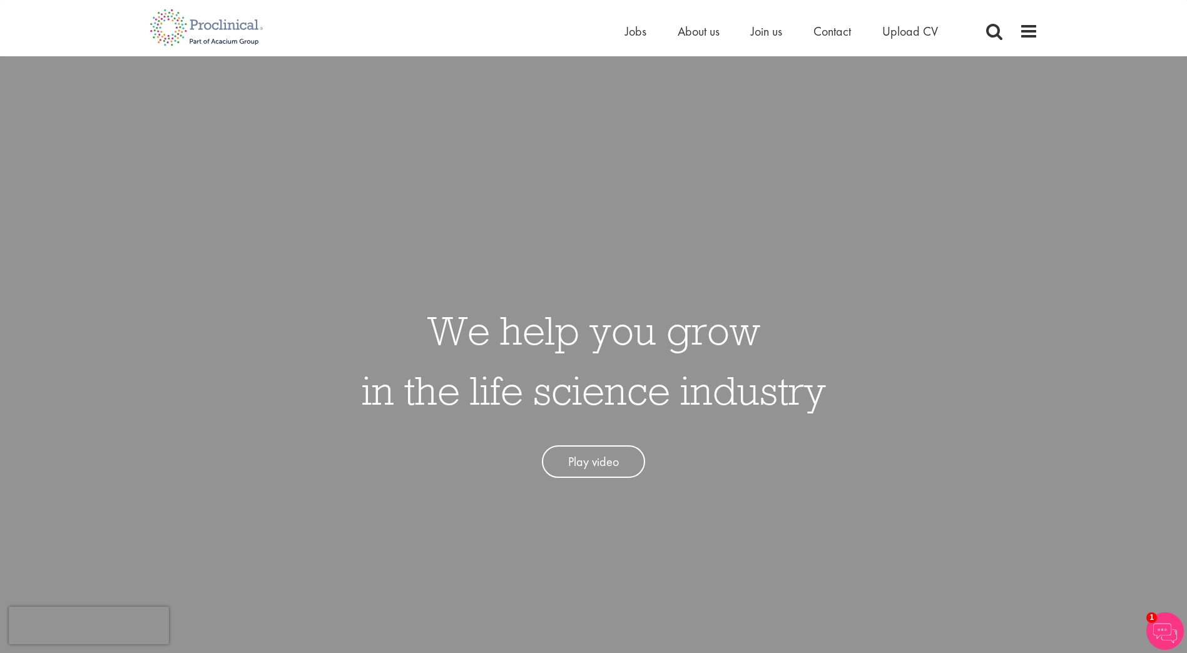 This screenshot has width=1187, height=653. What do you see at coordinates (594, 361) in the screenshot?
I see `h1: We help you grow in the life science industry` at bounding box center [594, 361].